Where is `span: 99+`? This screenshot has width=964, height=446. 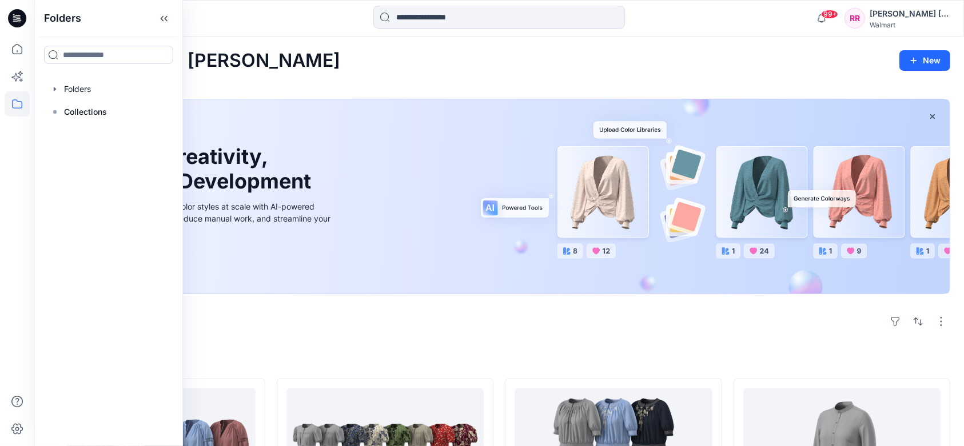 span: 99+ is located at coordinates (829, 14).